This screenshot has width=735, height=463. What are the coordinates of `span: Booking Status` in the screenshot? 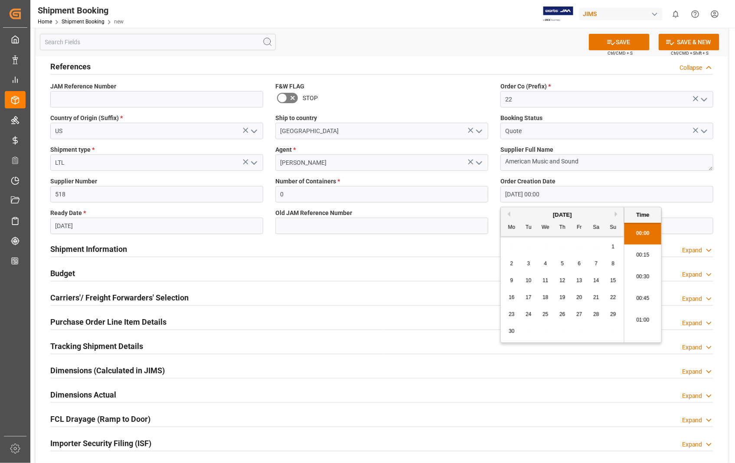 It's located at (521, 118).